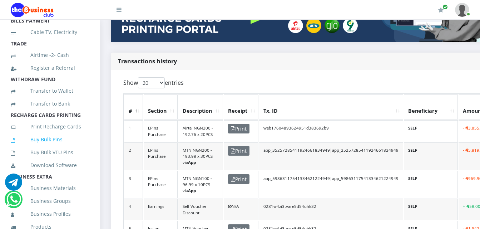  I want to click on td: 4, so click(134, 209).